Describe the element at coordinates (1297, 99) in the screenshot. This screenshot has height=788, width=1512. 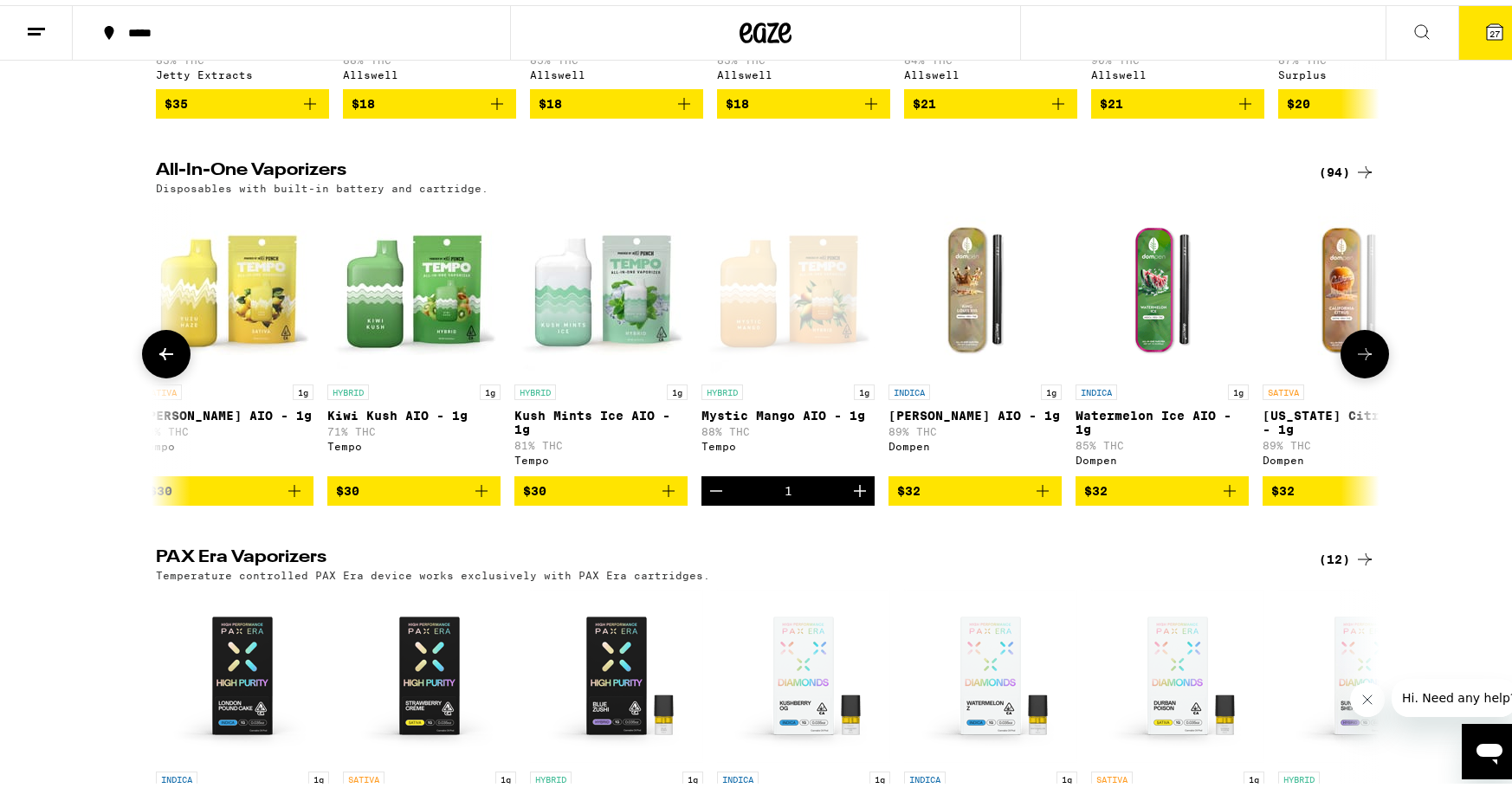
I see `span: $20` at that location.